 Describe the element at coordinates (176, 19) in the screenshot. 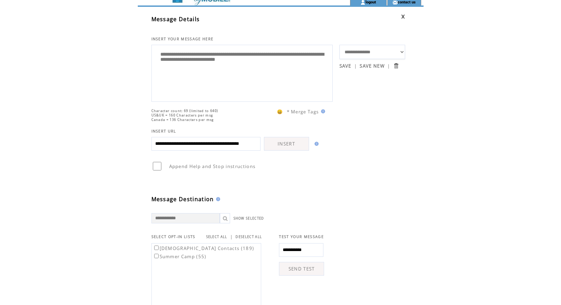

I see `span: Message Details` at that location.